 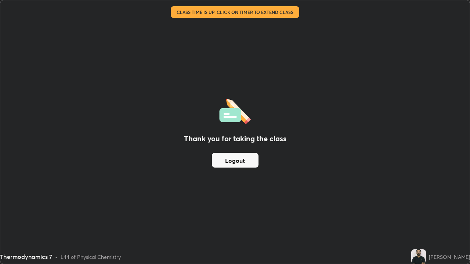 What do you see at coordinates (235, 160) in the screenshot?
I see `button: Logout` at bounding box center [235, 160].